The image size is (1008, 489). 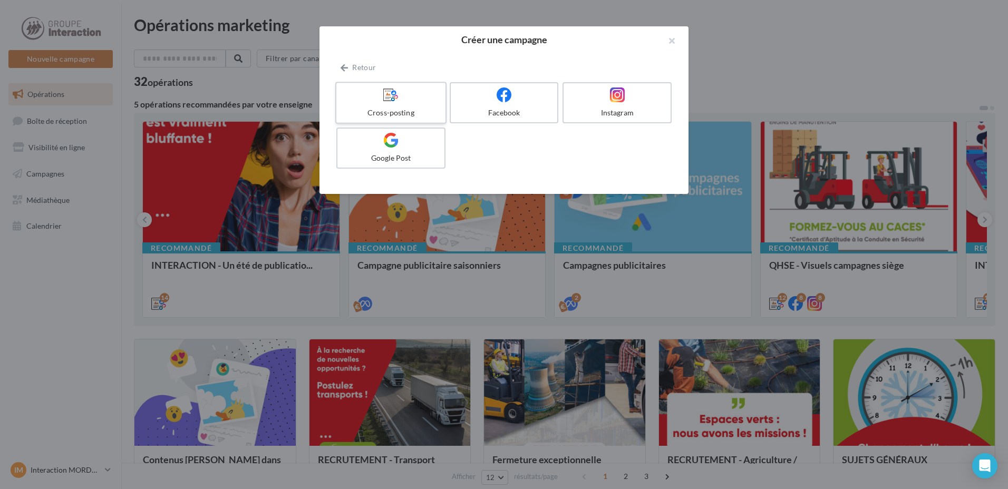 What do you see at coordinates (391, 113) in the screenshot?
I see `div: Cross-posting` at bounding box center [391, 113].